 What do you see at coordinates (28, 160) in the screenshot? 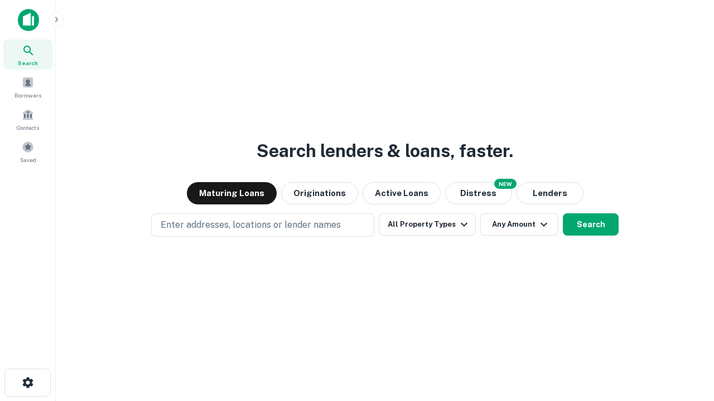
I see `span: Saved` at bounding box center [28, 160].